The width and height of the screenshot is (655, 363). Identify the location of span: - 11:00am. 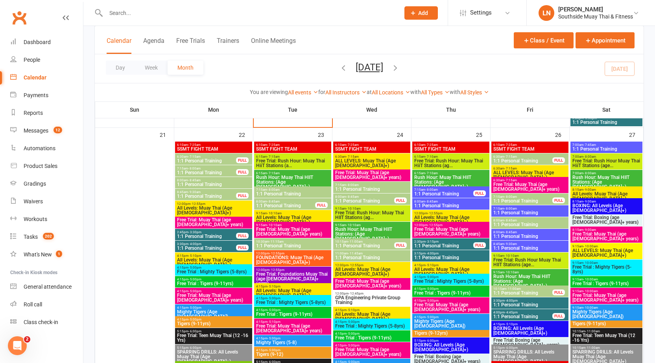
(355, 242).